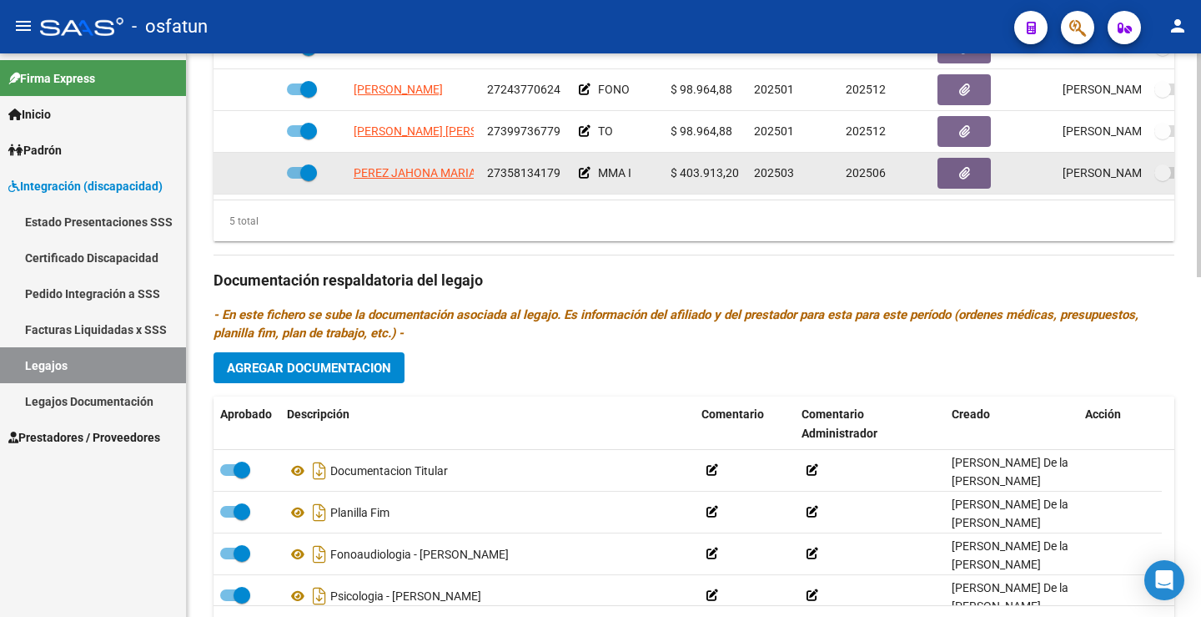  I want to click on span: FONO, so click(614, 89).